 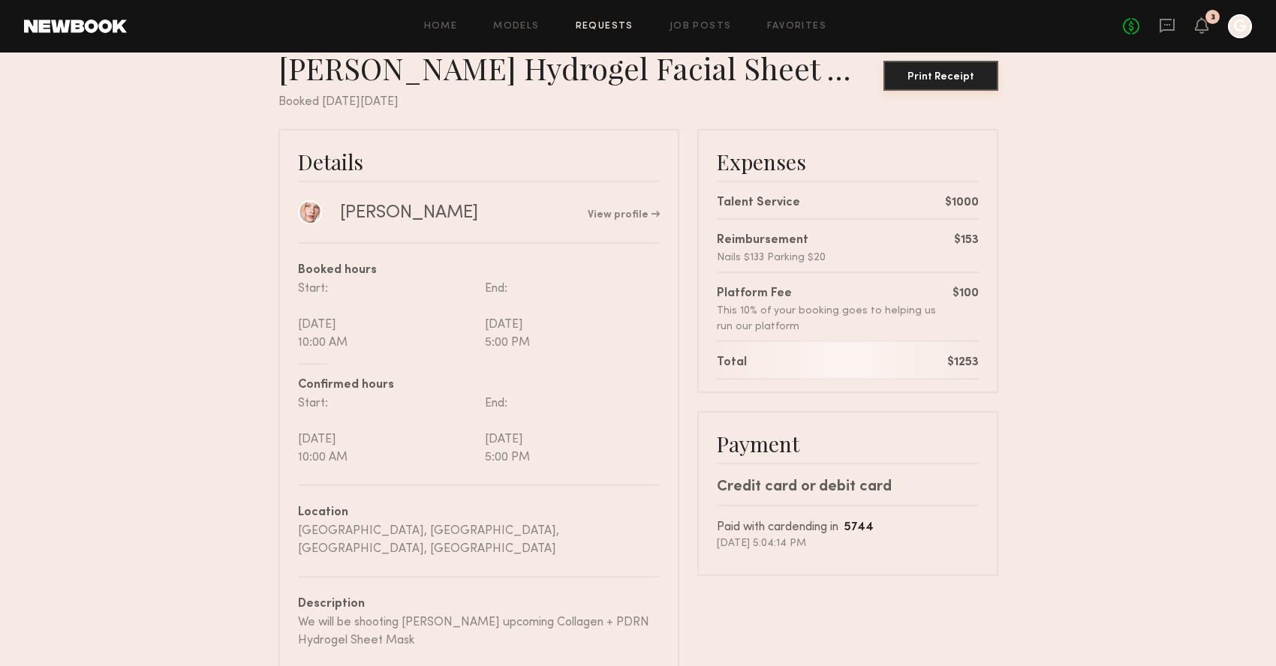 I want to click on div: Location, so click(x=479, y=513).